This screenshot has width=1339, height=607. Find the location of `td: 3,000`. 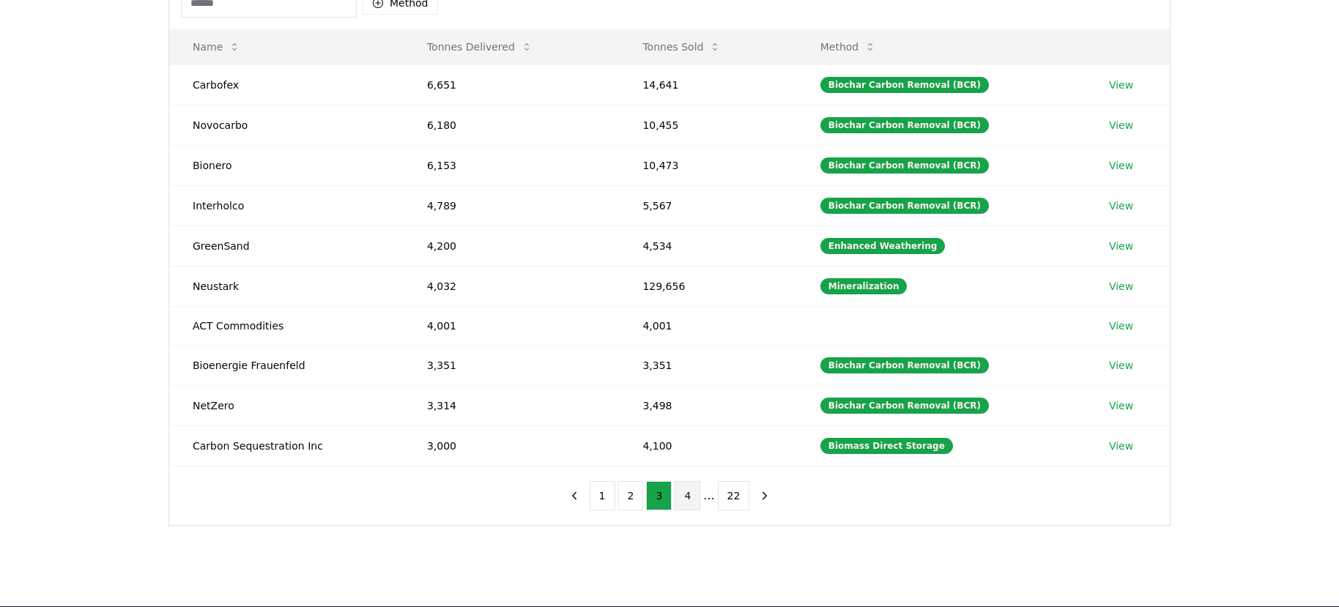

td: 3,000 is located at coordinates (511, 445).